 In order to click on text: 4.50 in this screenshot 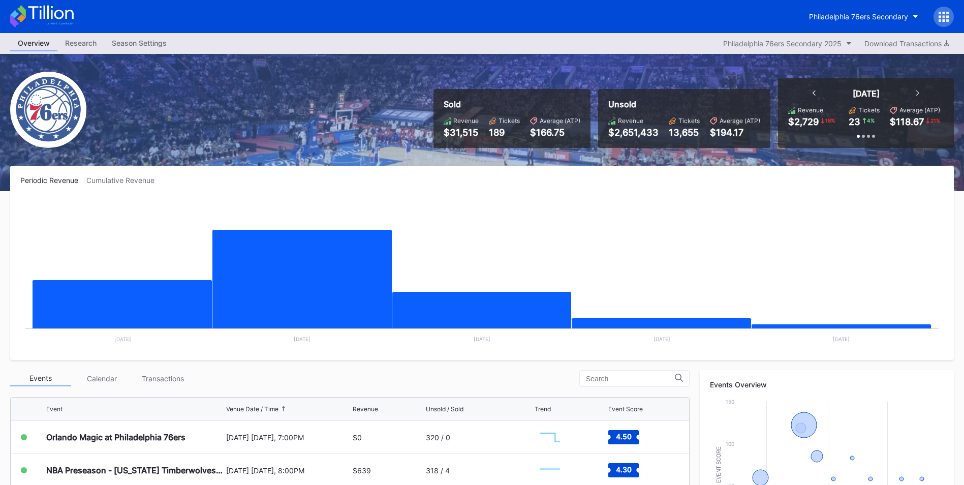, I will do `click(623, 436)`.